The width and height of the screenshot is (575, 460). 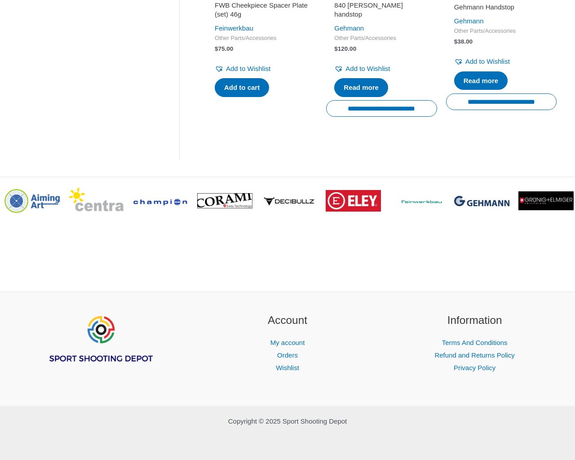 What do you see at coordinates (262, 9) in the screenshot?
I see `h2: FWB Cheekpiece Spacer Plate (set) 46g` at bounding box center [262, 9].